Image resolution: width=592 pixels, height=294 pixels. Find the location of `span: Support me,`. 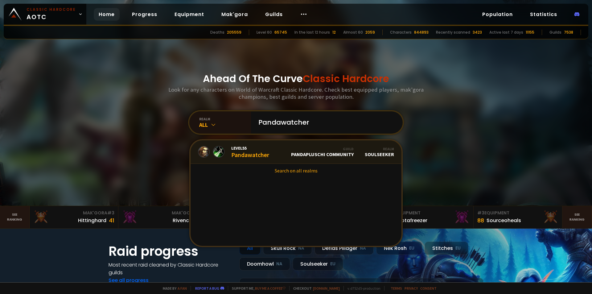

span: Support me, is located at coordinates (257, 288).